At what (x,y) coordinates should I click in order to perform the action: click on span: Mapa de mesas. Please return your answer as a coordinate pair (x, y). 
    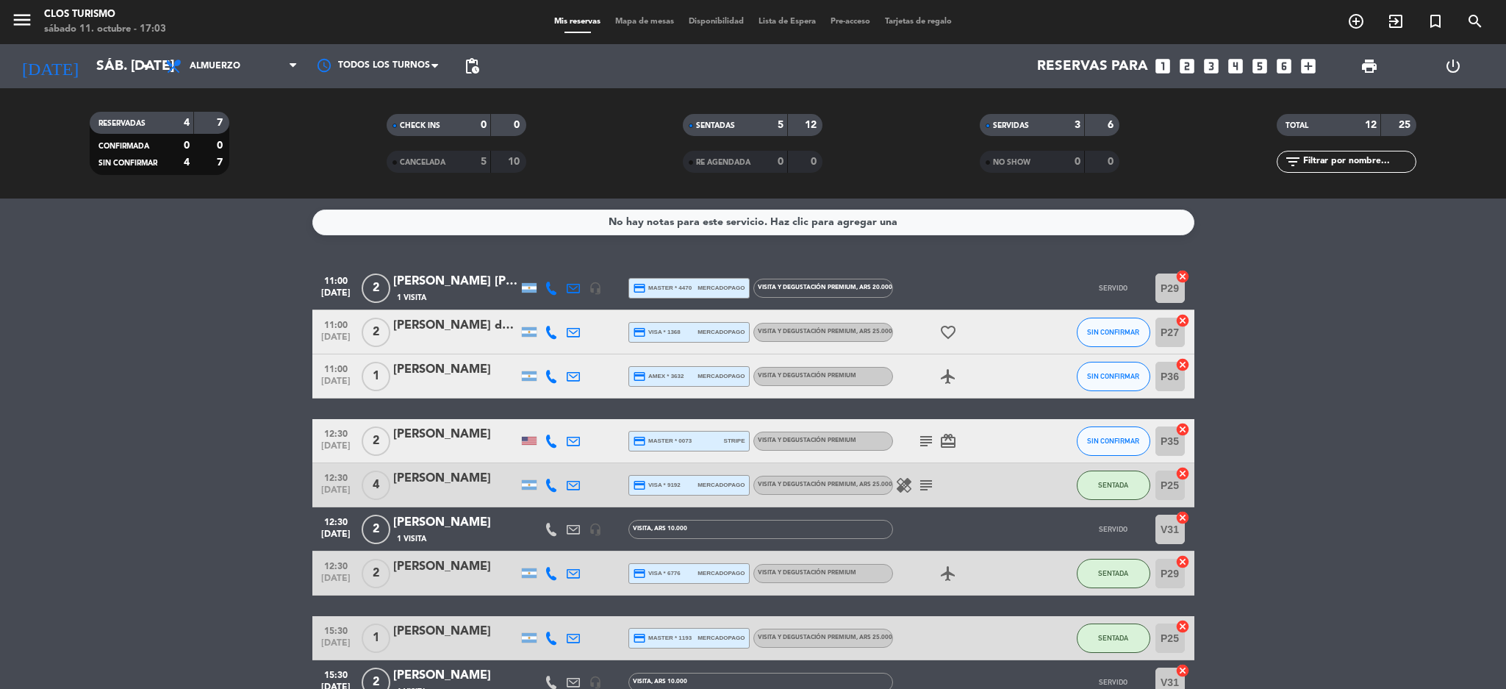
    Looking at the image, I should click on (645, 21).